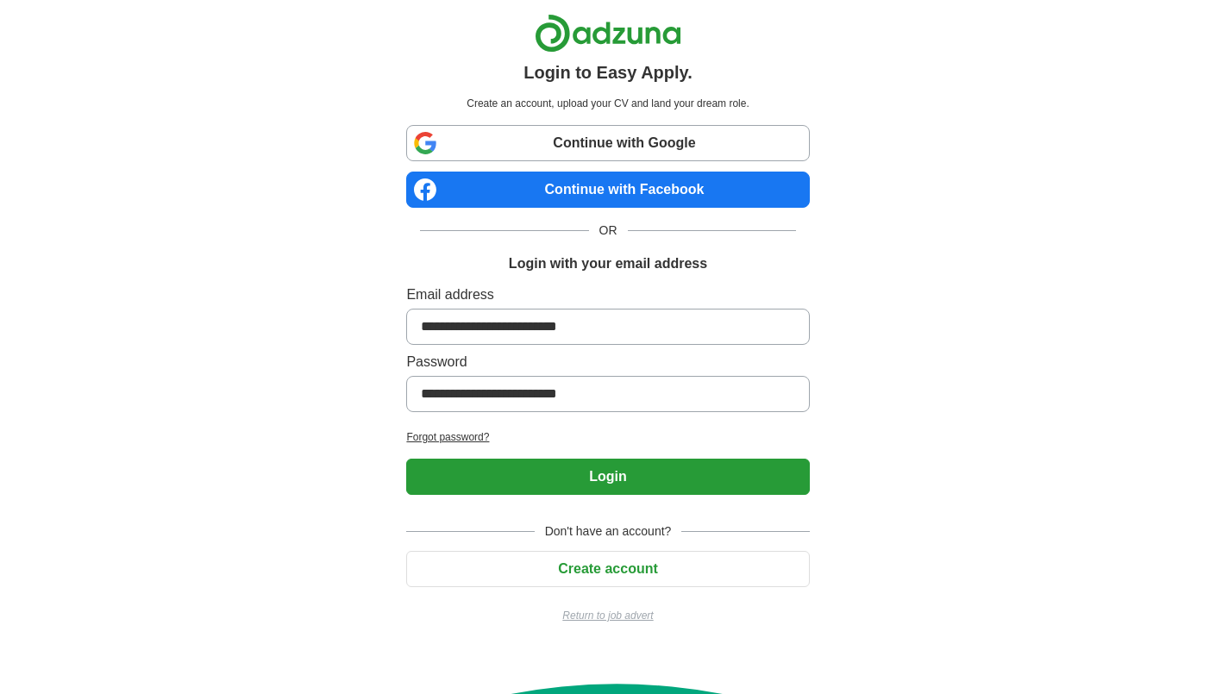 The width and height of the screenshot is (1216, 694). I want to click on button: Create account, so click(607, 569).